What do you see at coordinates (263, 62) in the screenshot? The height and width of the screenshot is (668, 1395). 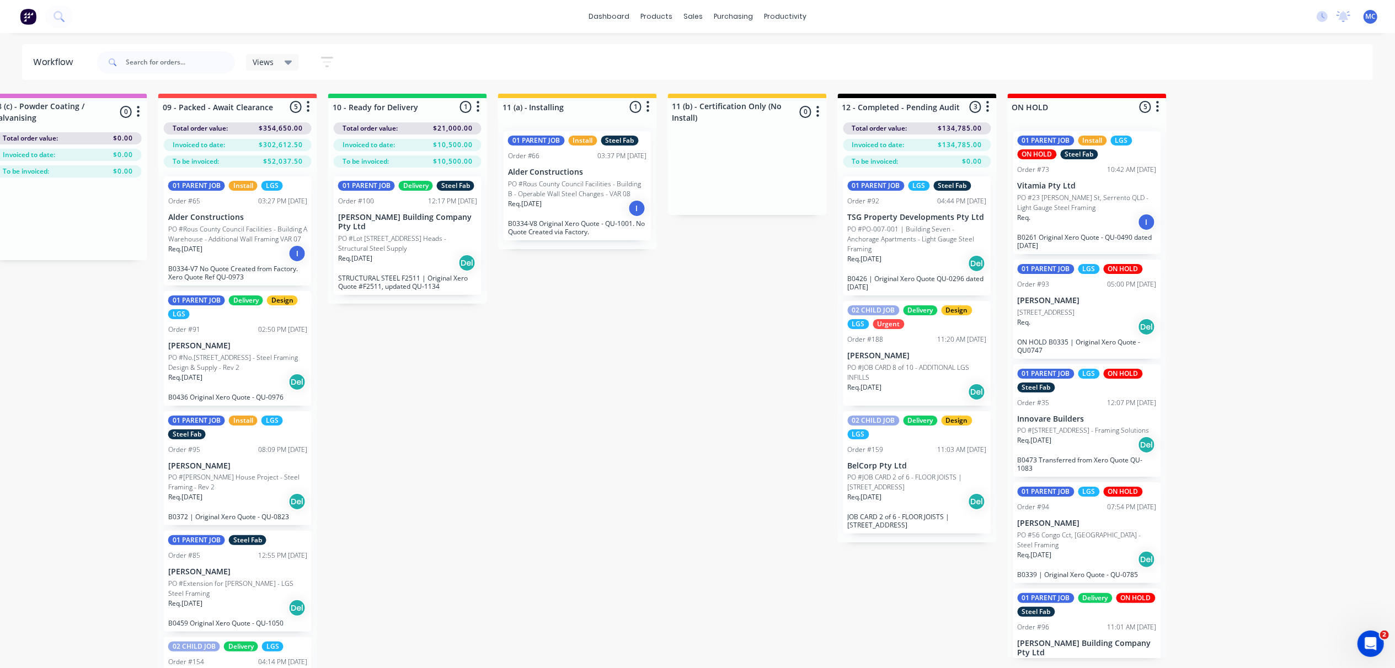 I see `span: Views` at bounding box center [263, 62].